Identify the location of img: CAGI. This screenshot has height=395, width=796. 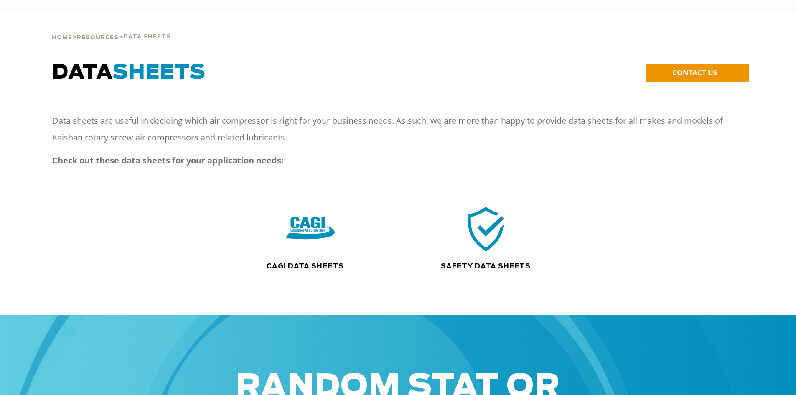
(310, 229).